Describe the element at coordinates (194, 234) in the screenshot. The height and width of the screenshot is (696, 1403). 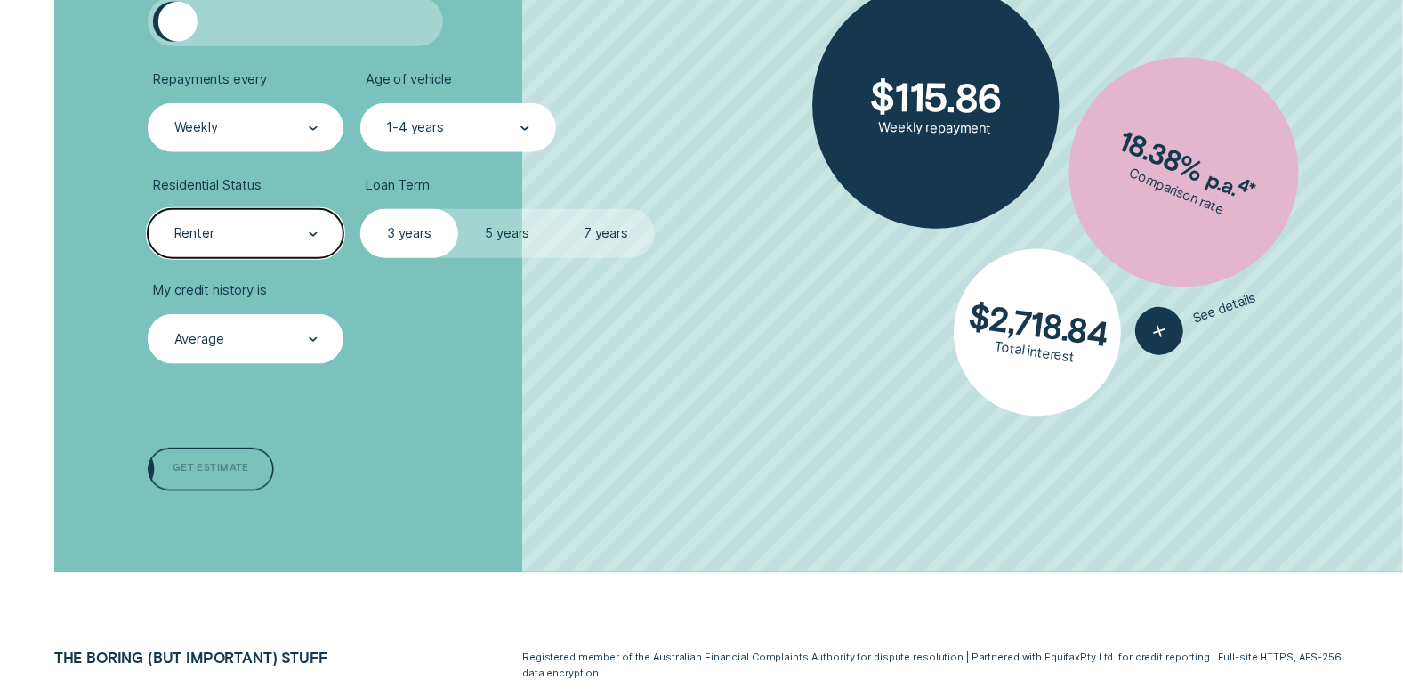
I see `div: Renter` at that location.